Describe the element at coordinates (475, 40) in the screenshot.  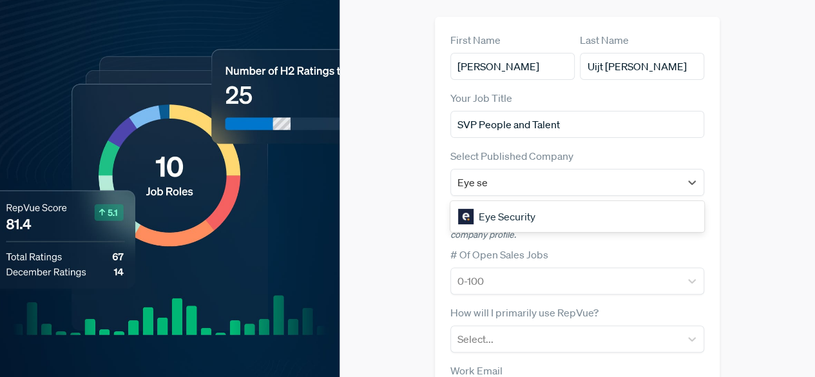
I see `label: First Name` at that location.